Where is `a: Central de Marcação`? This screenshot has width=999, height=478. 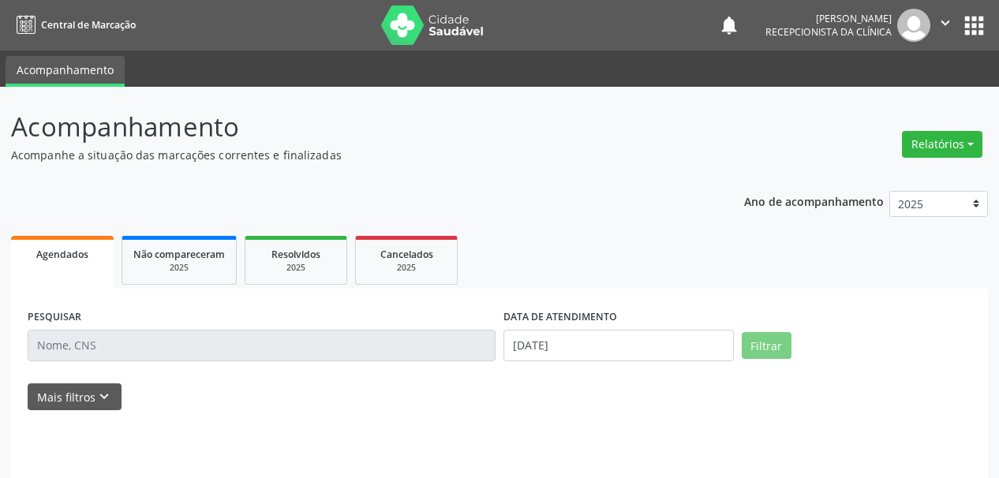 a: Central de Marcação is located at coordinates (73, 24).